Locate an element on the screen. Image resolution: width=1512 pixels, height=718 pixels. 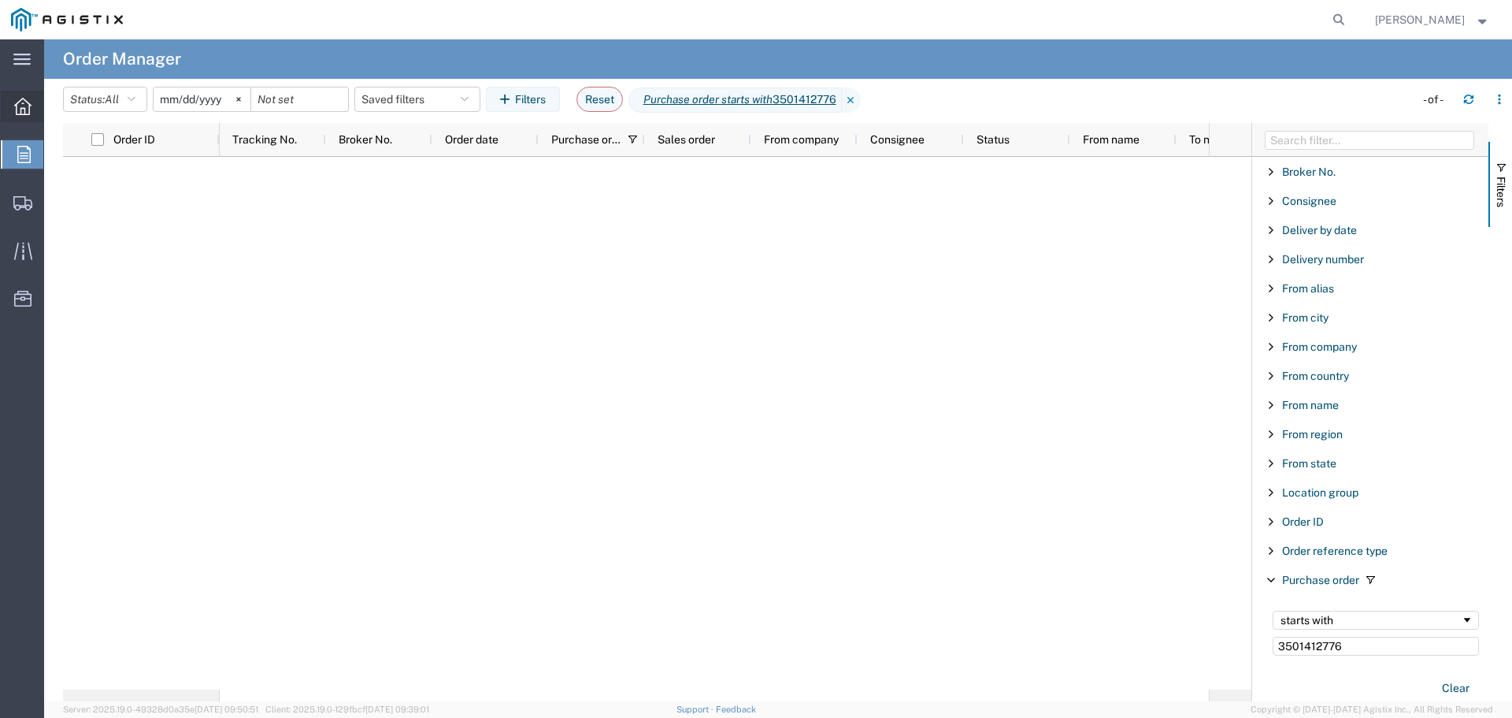
span: Dave Thomas is located at coordinates (1420, 20).